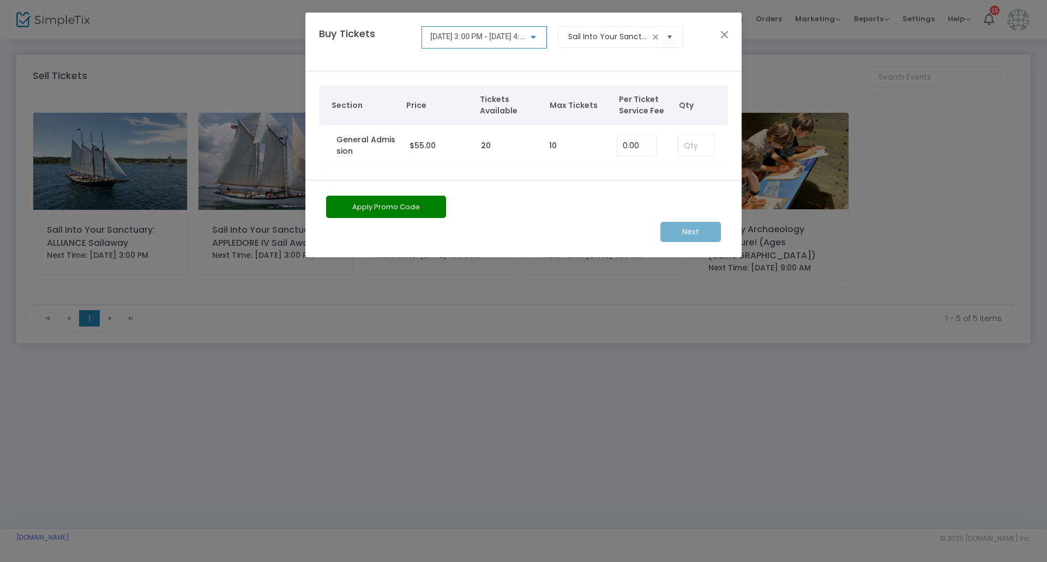  What do you see at coordinates (637, 146) in the screenshot?
I see `input: Enter Service Fee` at bounding box center [637, 146].